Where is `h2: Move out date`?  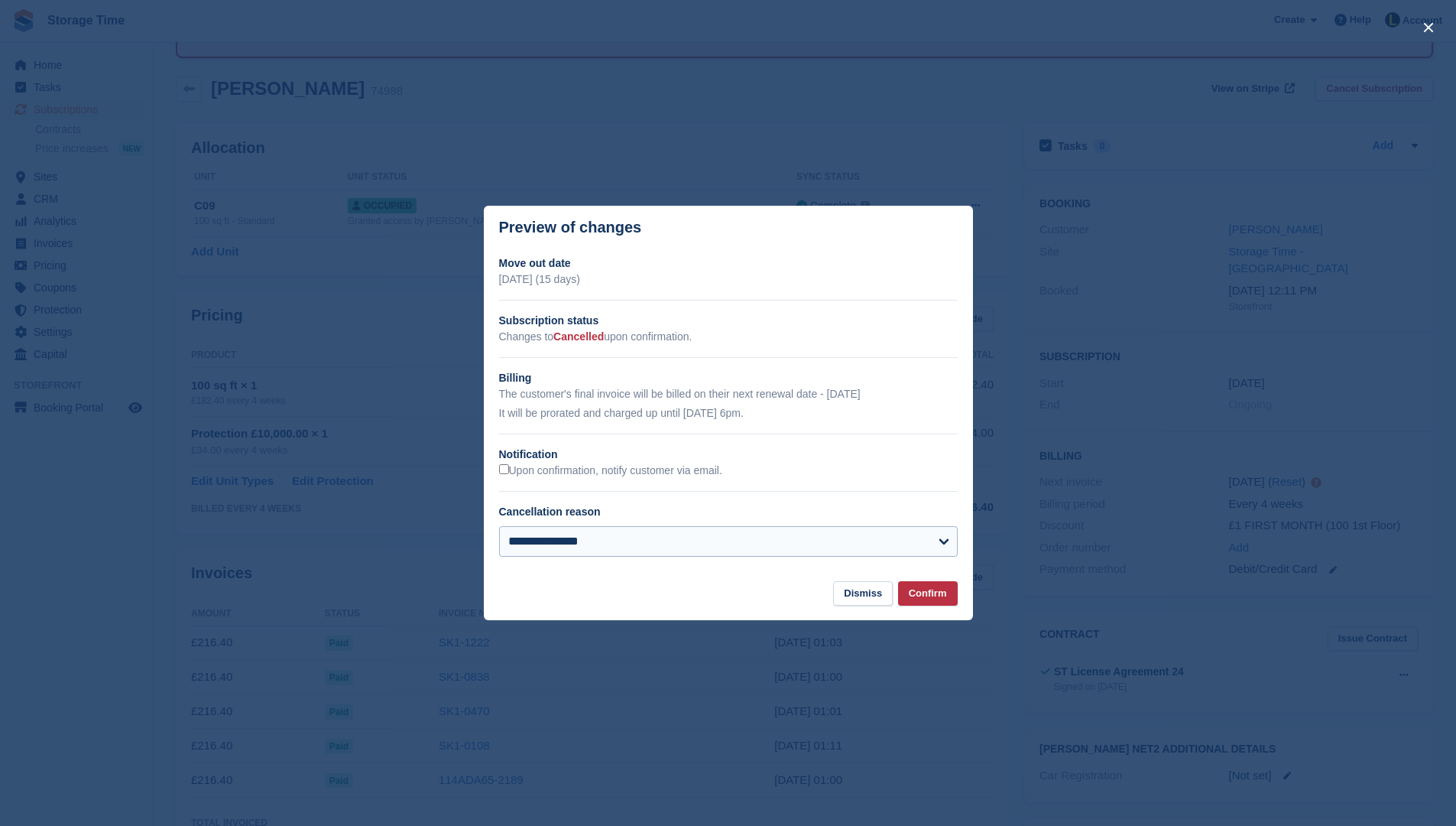
h2: Move out date is located at coordinates (729, 263).